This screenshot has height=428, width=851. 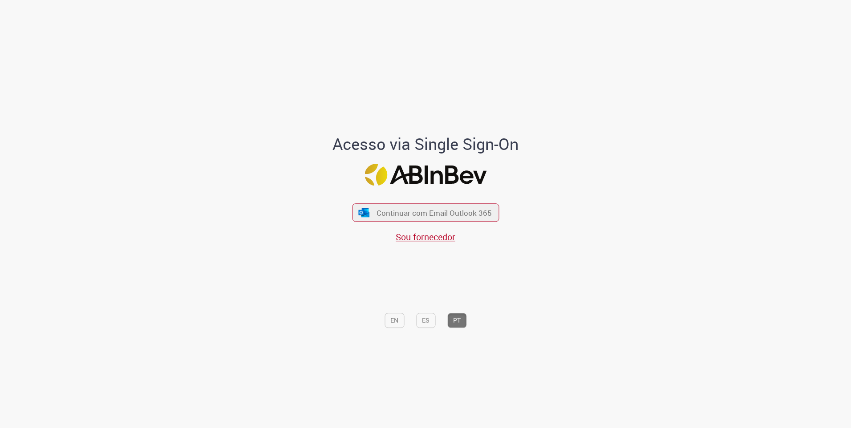 What do you see at coordinates (434, 213) in the screenshot?
I see `span: Continuar com Email Outlook 365` at bounding box center [434, 213].